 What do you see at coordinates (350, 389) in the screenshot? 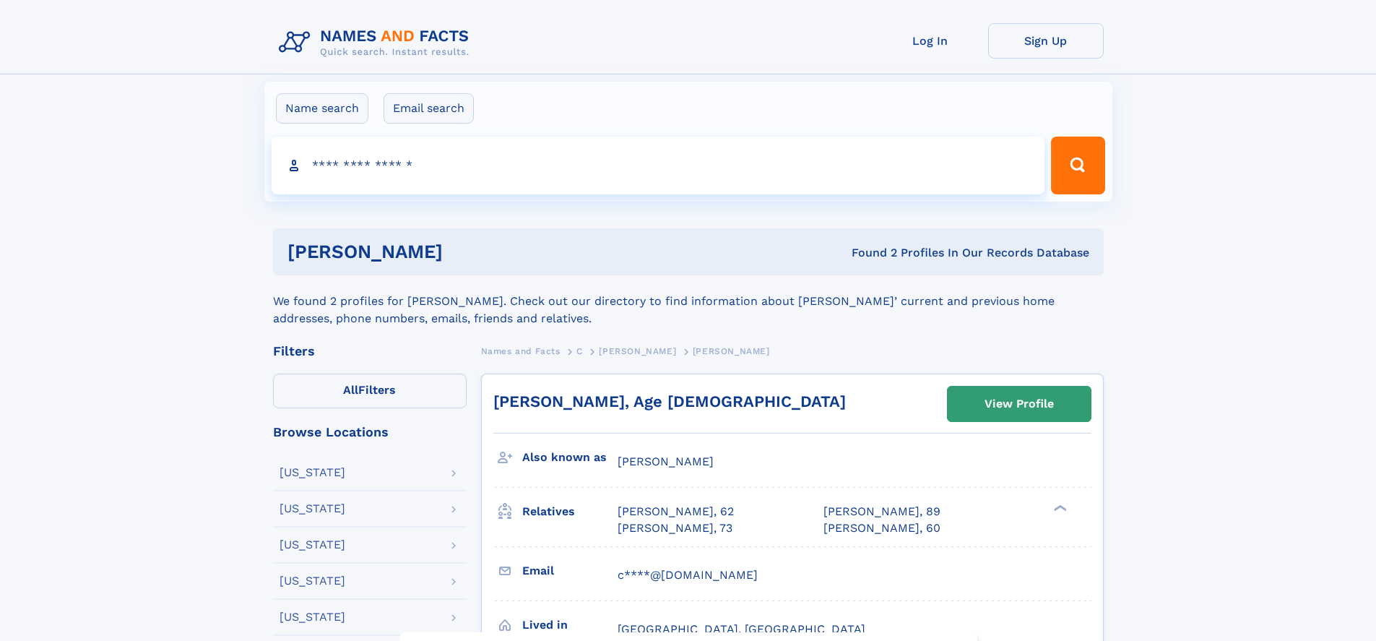
I see `span: All` at bounding box center [350, 389].